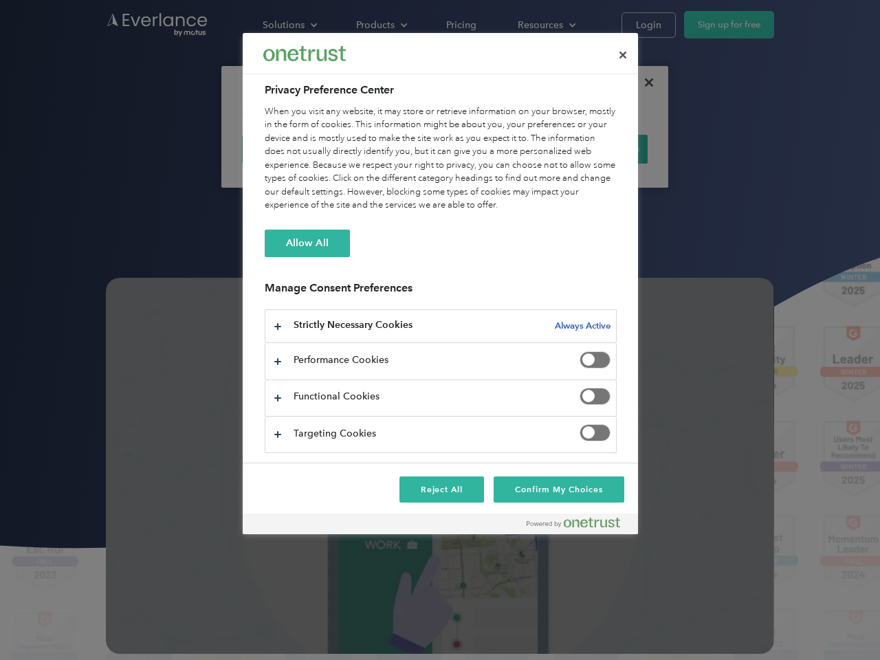  I want to click on img: Powered by OneTrust Opens in a new Tab, so click(574, 523).